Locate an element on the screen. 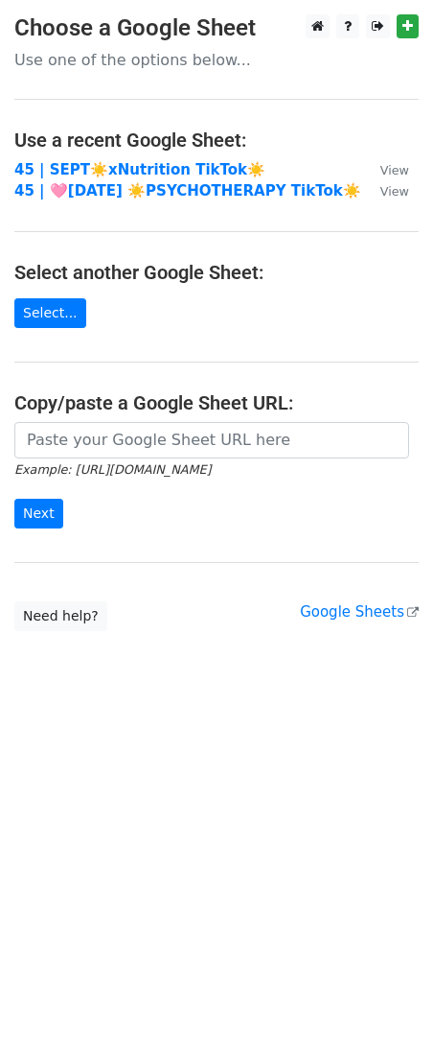 The height and width of the screenshot is (1057, 433). a: Google Sheets is located at coordinates (360, 612).